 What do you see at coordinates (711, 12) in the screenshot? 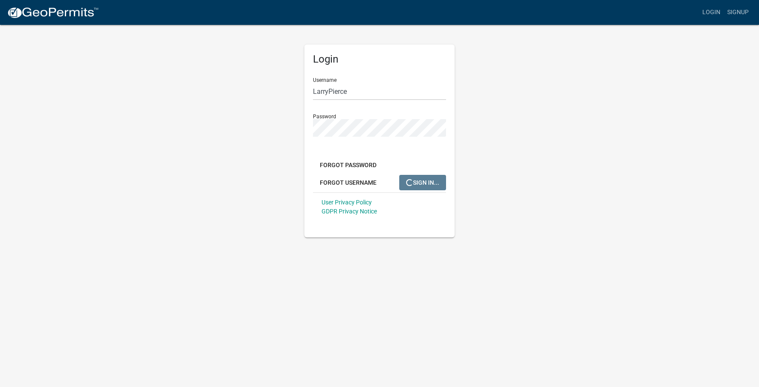
I see `a: Login` at bounding box center [711, 12].